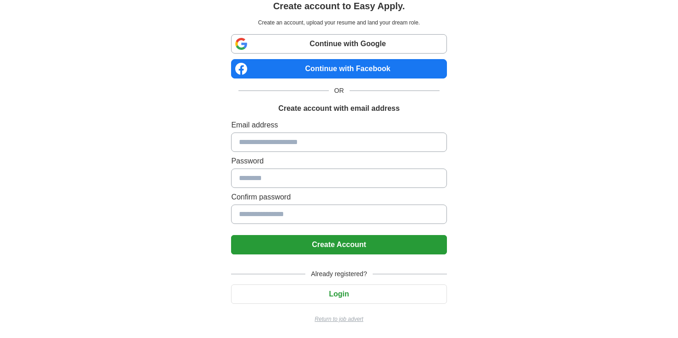  I want to click on a: Return to job advert, so click(339, 319).